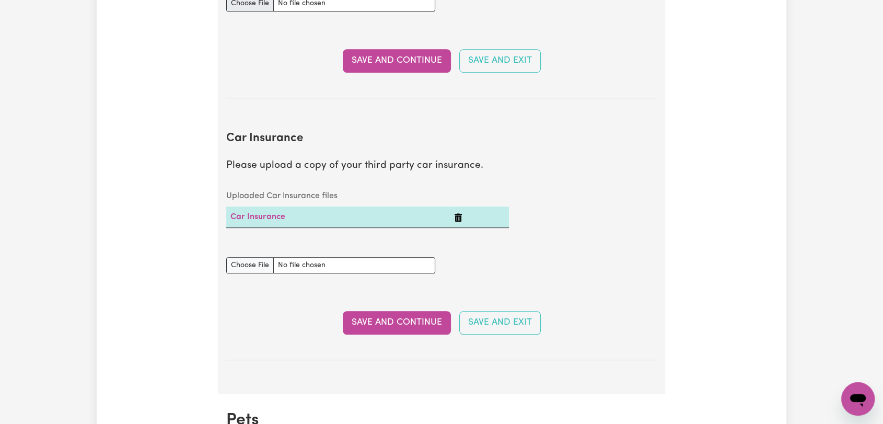 This screenshot has width=883, height=424. What do you see at coordinates (258, 217) in the screenshot?
I see `a: Car Insurance` at bounding box center [258, 217].